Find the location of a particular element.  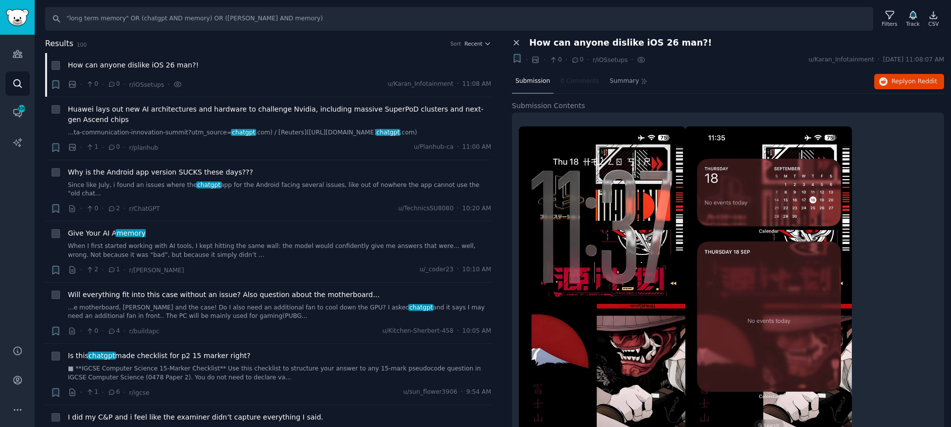

span: u/Planhub-ca is located at coordinates (434, 147).